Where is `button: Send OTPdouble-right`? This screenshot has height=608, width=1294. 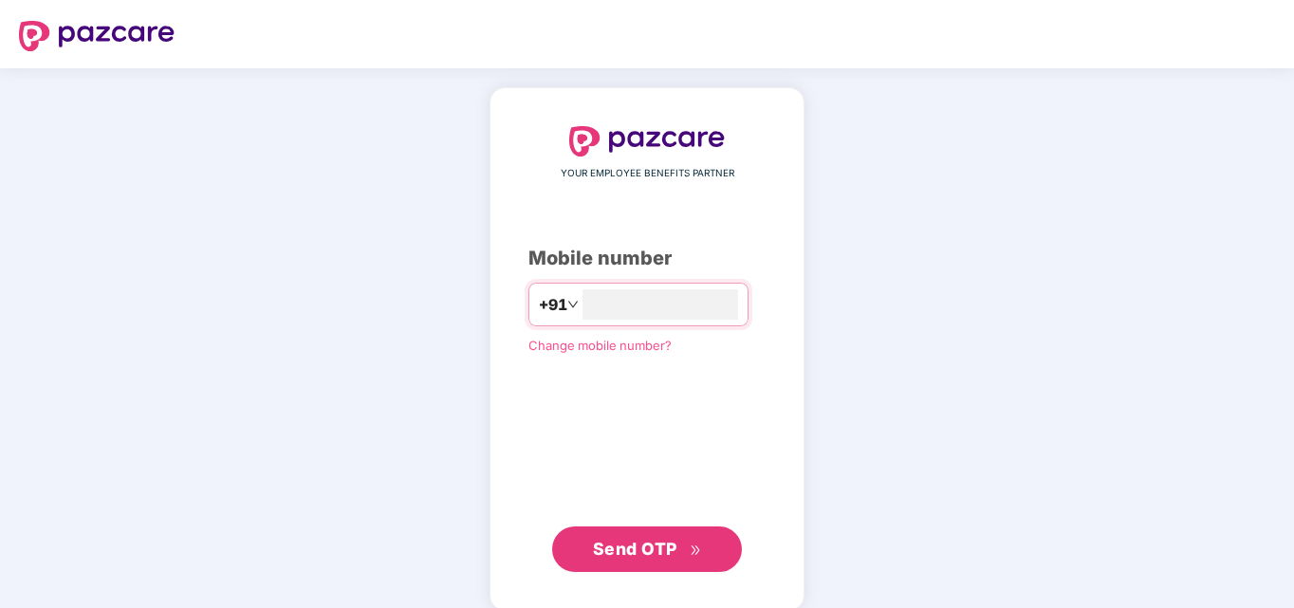
button: Send OTPdouble-right is located at coordinates (647, 549).